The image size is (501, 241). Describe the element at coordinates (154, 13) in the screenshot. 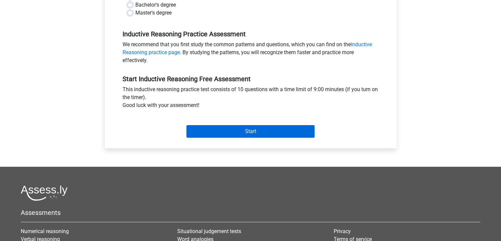

I see `label: Master's degree` at that location.